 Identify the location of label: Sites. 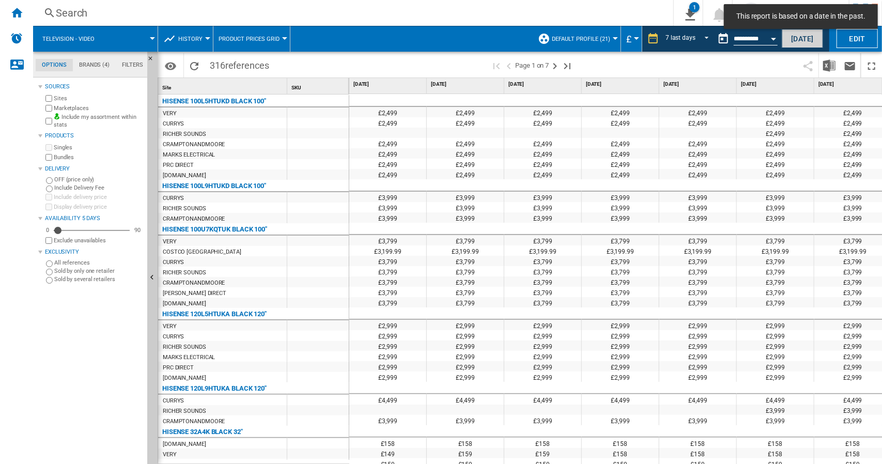
(98, 98).